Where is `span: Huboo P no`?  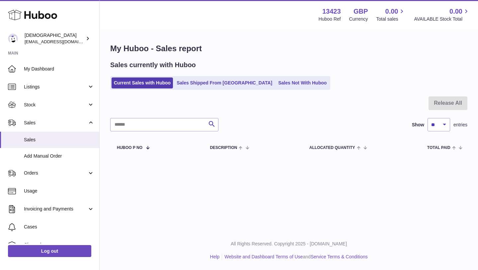 span: Huboo P no is located at coordinates (130, 147).